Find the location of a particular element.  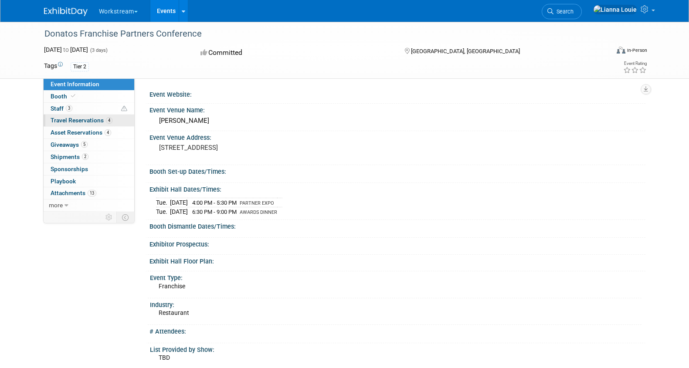

div: List Provided by Show: is located at coordinates (396, 349).